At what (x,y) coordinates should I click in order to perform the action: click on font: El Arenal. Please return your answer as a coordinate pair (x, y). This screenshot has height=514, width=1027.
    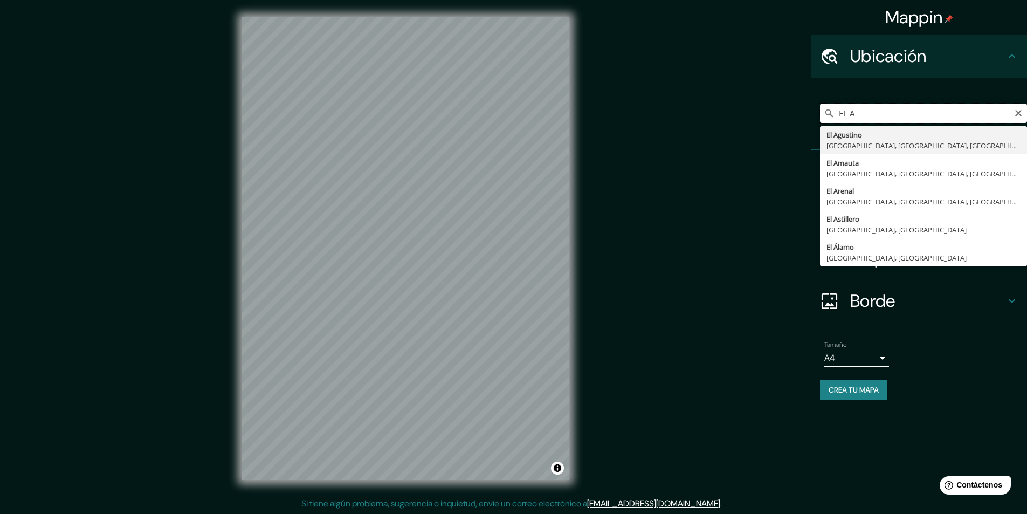
    Looking at the image, I should click on (840, 191).